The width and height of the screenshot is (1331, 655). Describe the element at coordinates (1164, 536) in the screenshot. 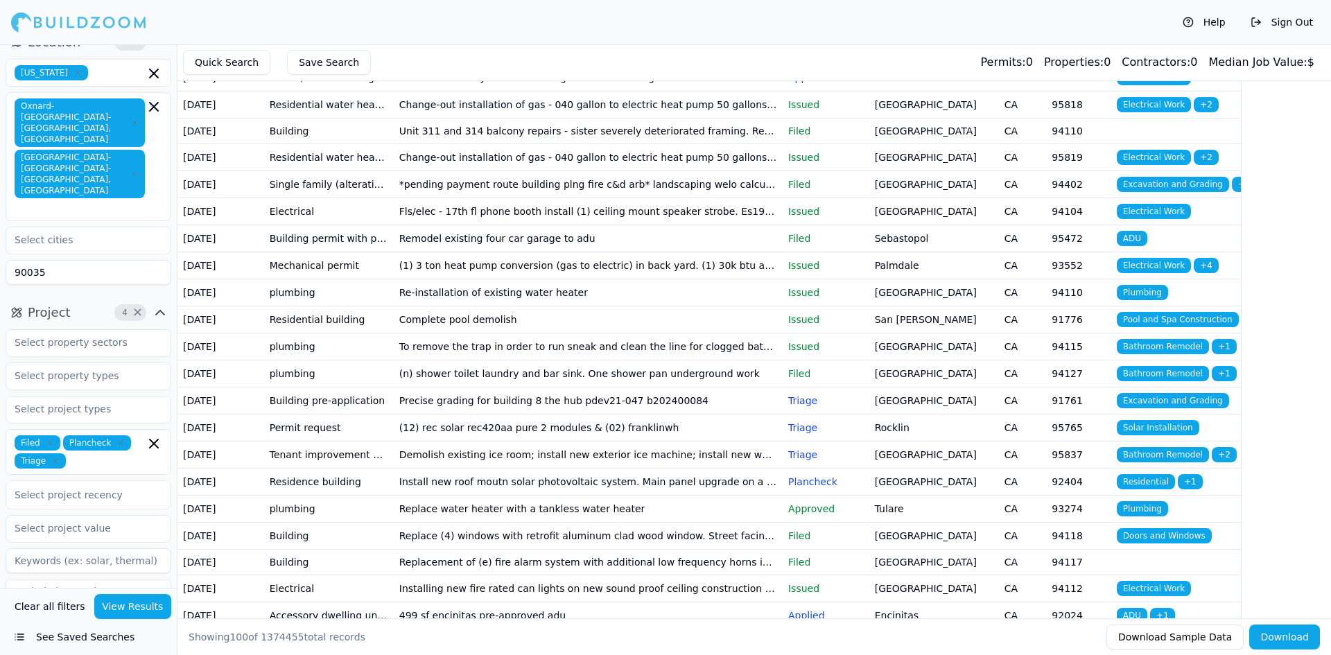

I see `span: Doors and Windows` at that location.